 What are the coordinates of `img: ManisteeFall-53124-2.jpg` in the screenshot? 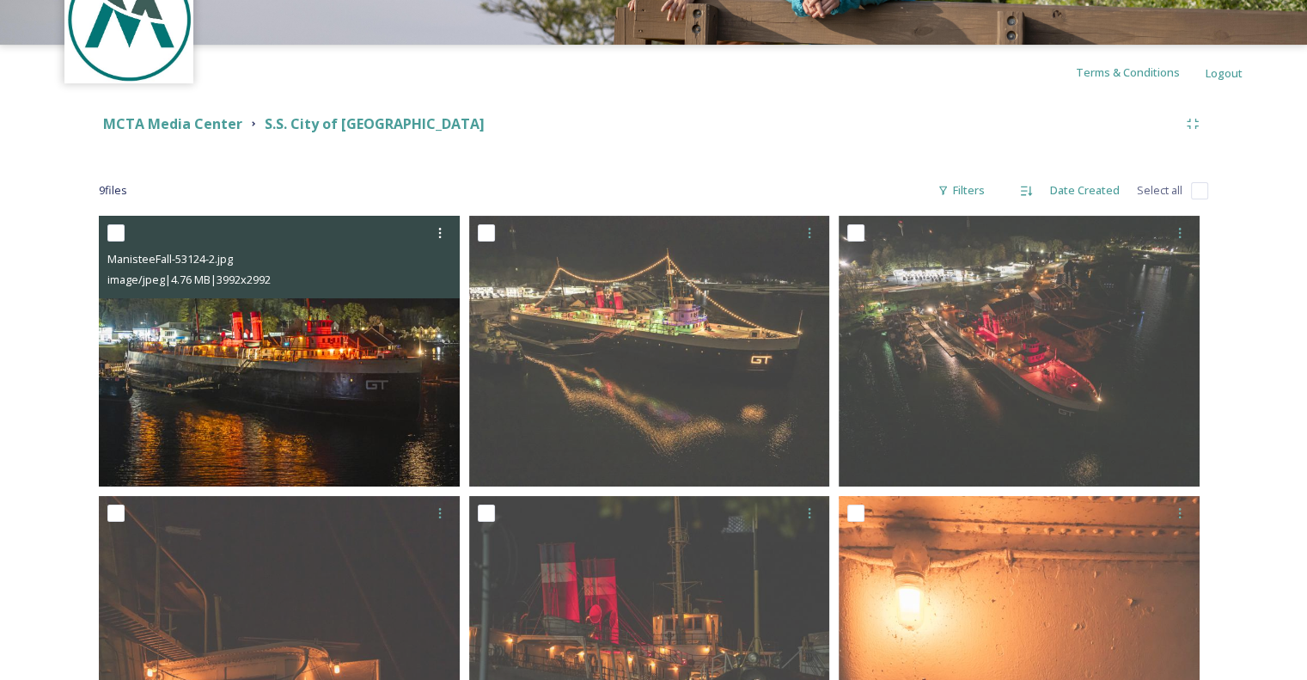 It's located at (279, 351).